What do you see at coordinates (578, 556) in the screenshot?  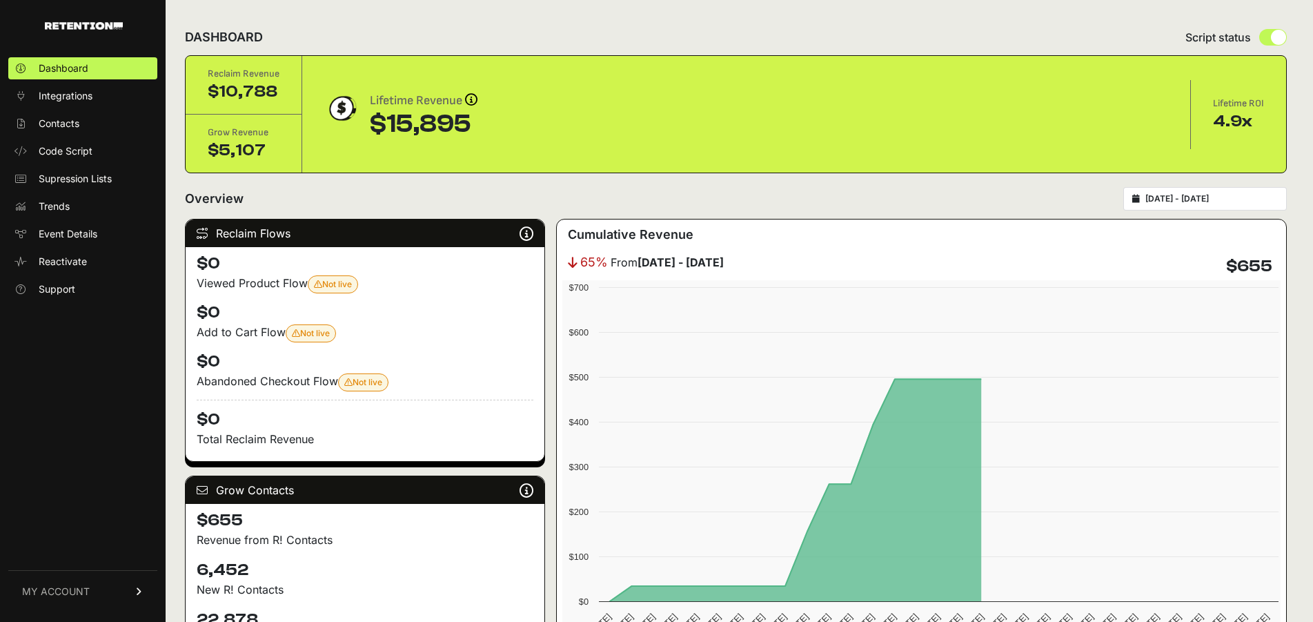 I see `text: $100` at bounding box center [578, 556].